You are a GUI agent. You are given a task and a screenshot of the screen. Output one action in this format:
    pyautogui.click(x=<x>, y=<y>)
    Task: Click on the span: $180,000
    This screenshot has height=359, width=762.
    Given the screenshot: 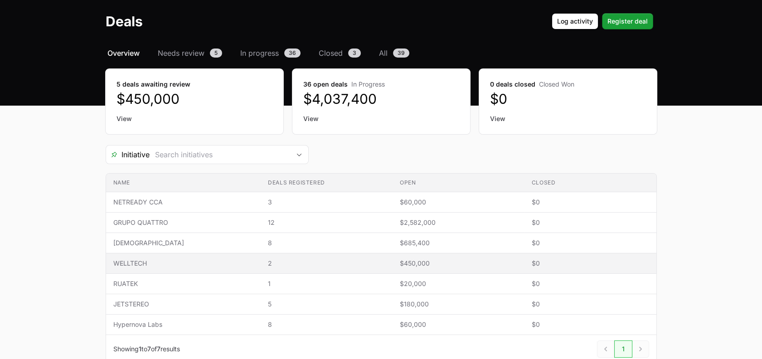 What is the action you would take?
    pyautogui.click(x=458, y=304)
    